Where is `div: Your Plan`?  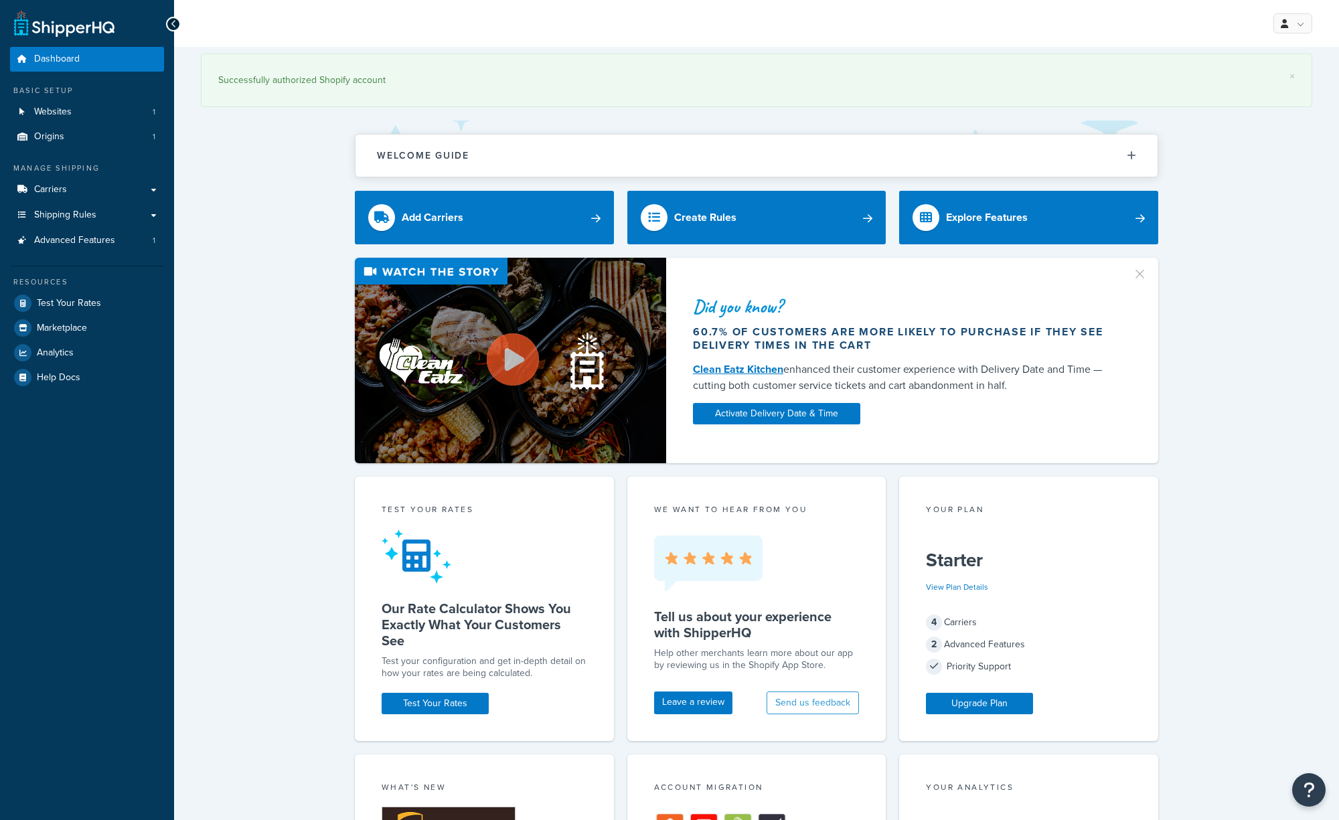
div: Your Plan is located at coordinates (1028, 511).